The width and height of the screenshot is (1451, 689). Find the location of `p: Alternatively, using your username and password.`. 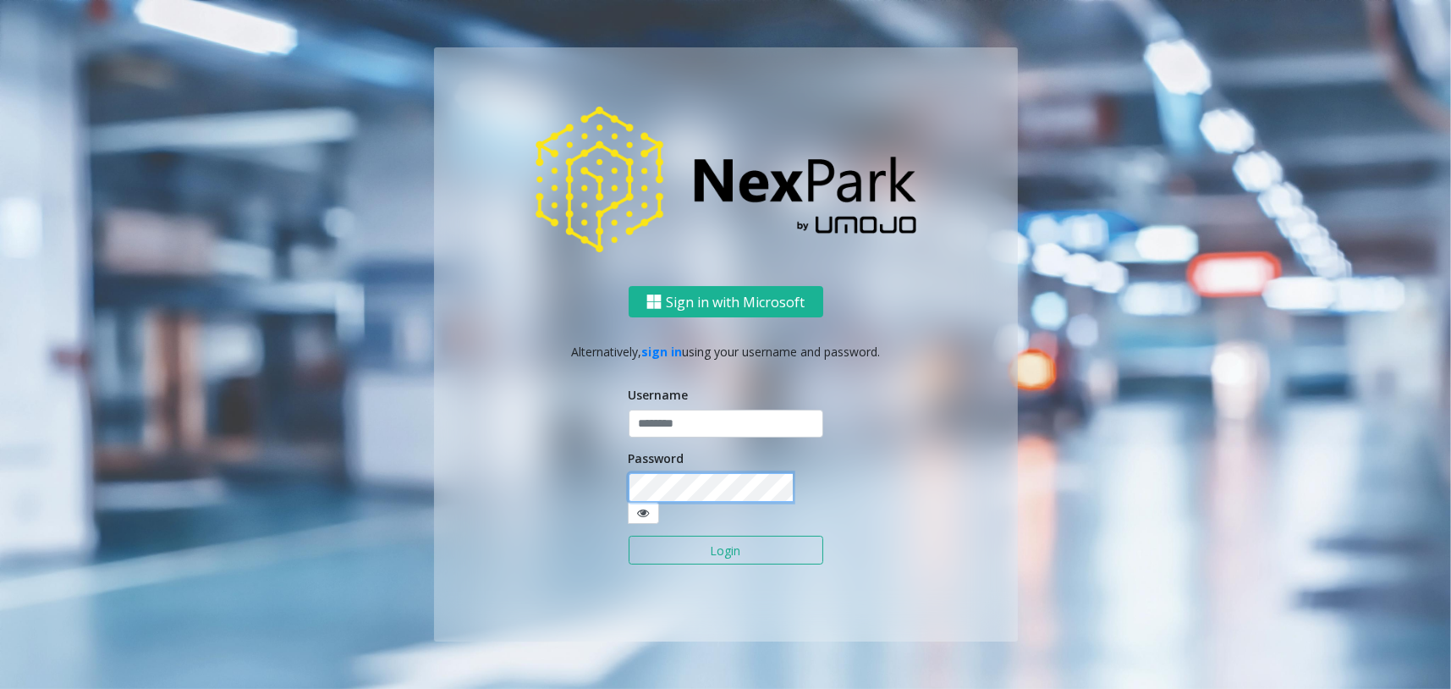

p: Alternatively, using your username and password. is located at coordinates (726, 351).